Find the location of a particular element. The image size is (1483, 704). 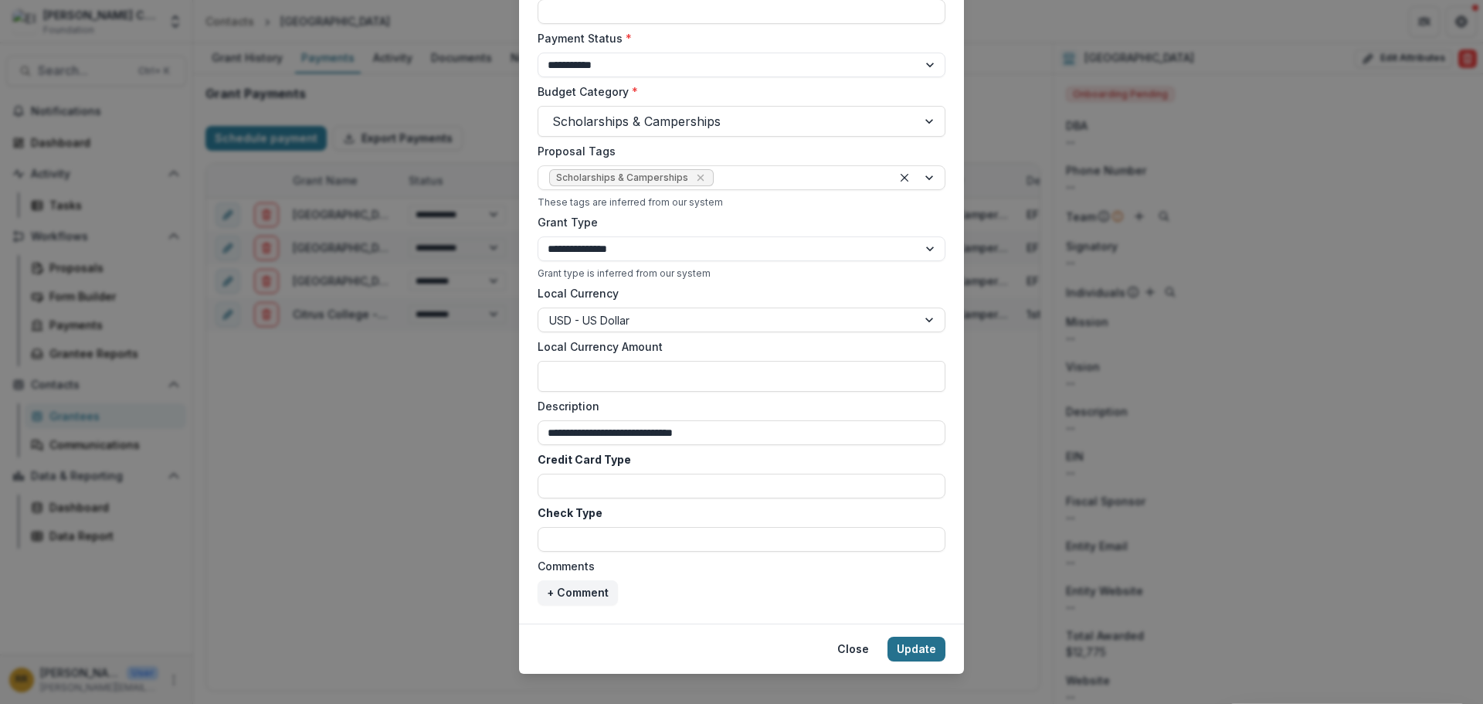

button: Close is located at coordinates (853, 649).